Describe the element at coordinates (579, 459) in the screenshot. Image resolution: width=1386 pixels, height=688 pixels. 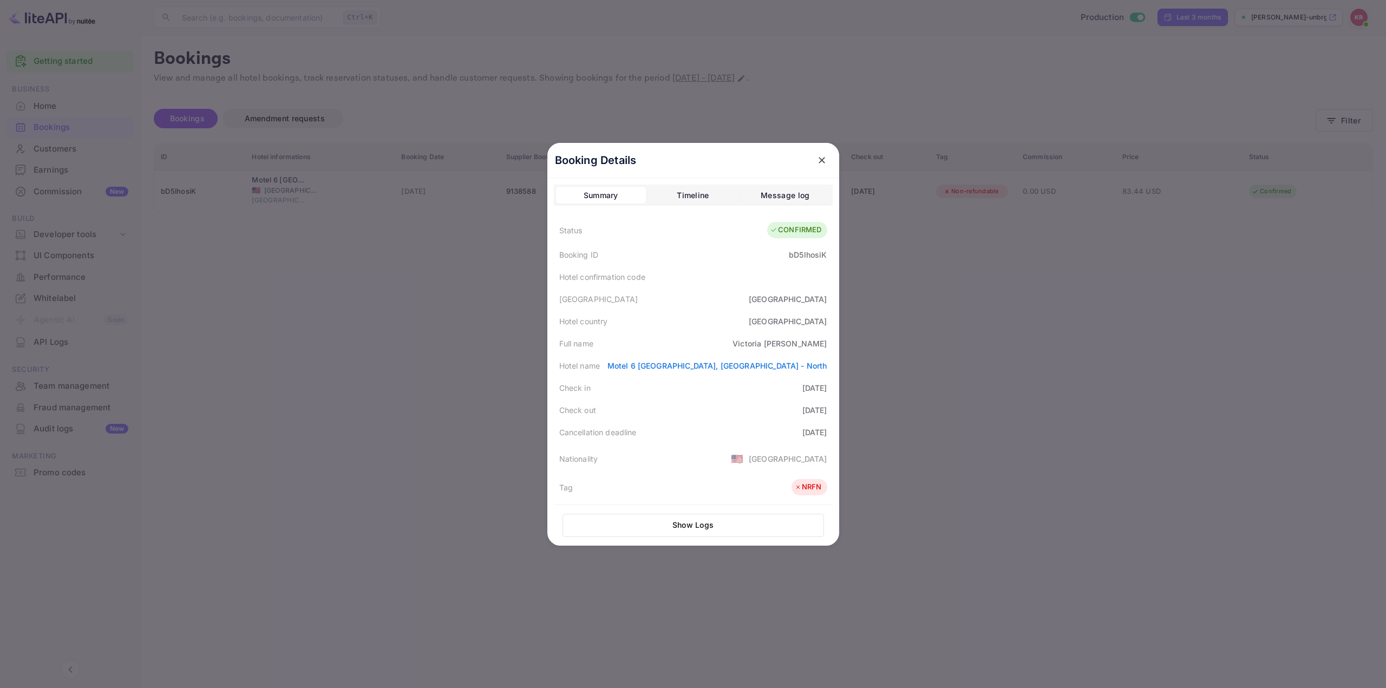
I see `div: Nationality` at that location.